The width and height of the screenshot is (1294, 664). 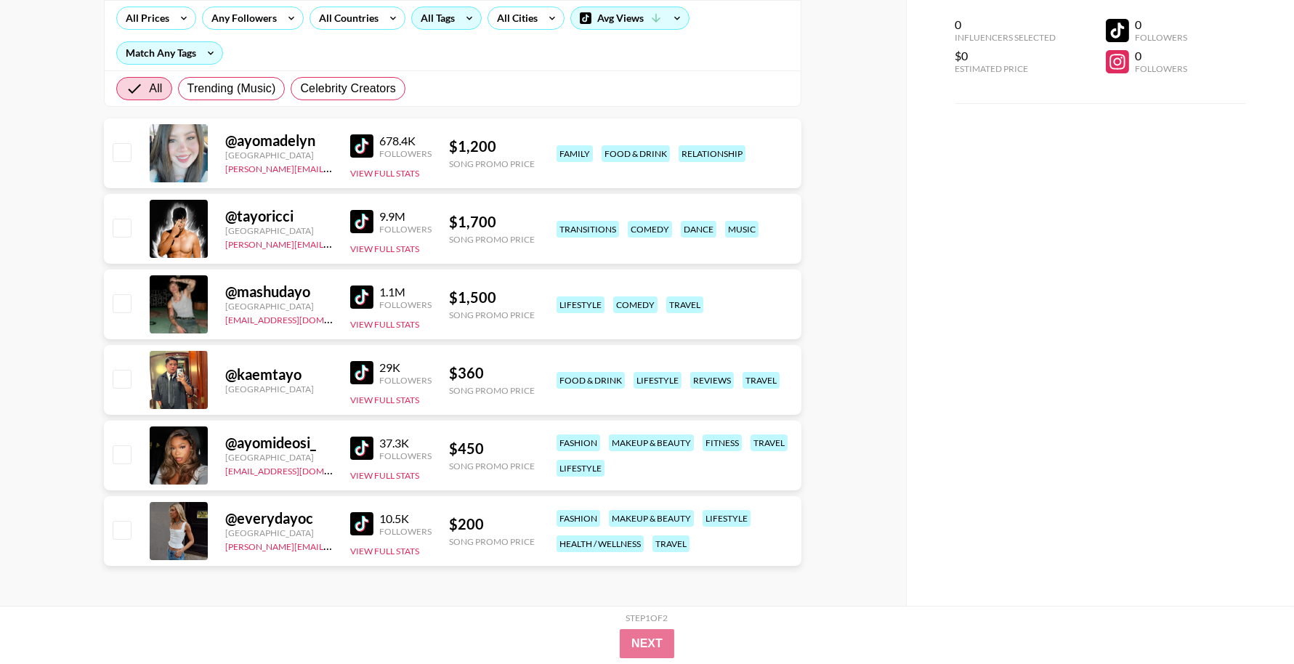 What do you see at coordinates (279, 216) in the screenshot?
I see `div: @ tayoricci` at bounding box center [279, 216].